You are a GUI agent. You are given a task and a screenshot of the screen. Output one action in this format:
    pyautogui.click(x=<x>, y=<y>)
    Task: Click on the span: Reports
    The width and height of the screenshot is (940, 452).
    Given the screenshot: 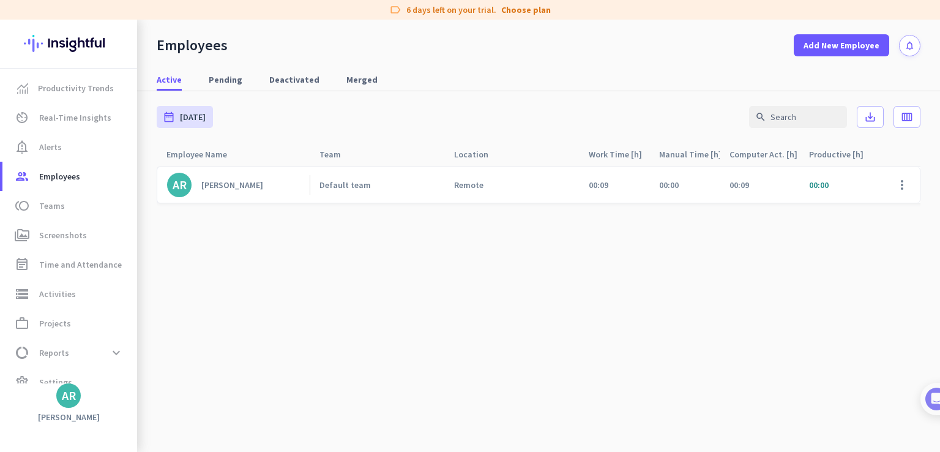 What is the action you would take?
    pyautogui.click(x=54, y=353)
    